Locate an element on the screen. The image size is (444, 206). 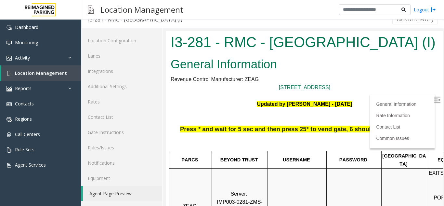
span: IMP003-0281-ZMS-MRV-WS1 is located at coordinates (74, 175).